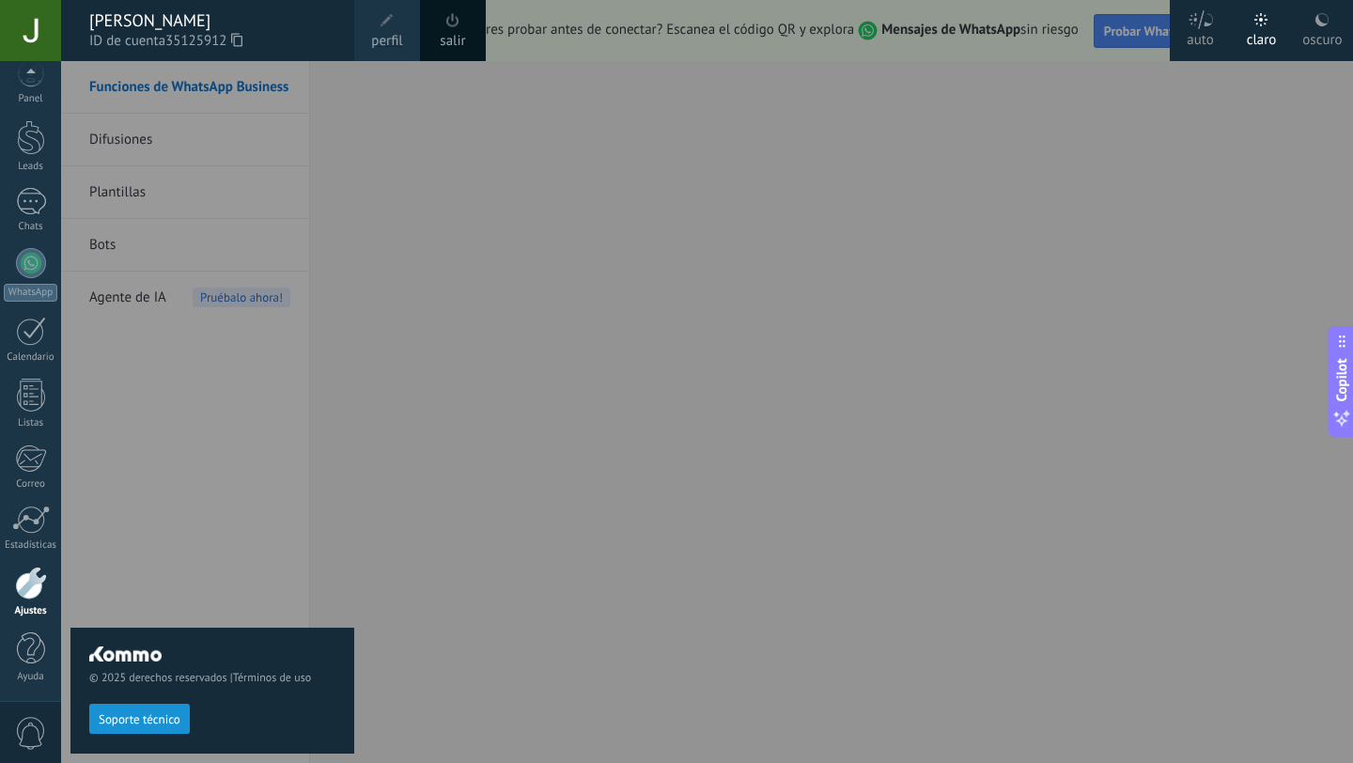 The width and height of the screenshot is (1353, 763). I want to click on div: Calendario, so click(31, 357).